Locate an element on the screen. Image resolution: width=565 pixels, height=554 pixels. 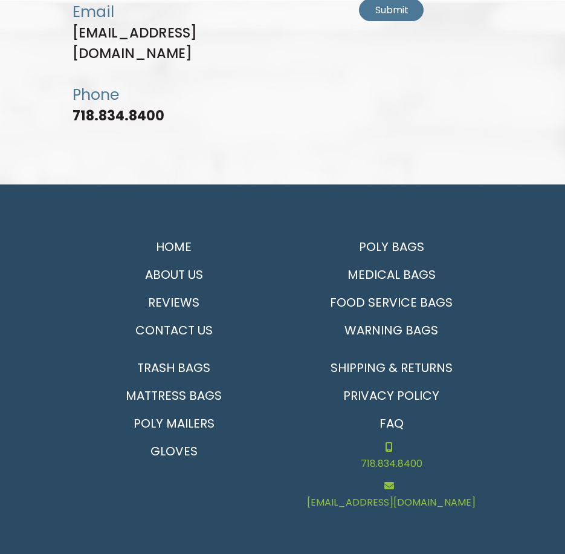
a: Gloves is located at coordinates (174, 451).